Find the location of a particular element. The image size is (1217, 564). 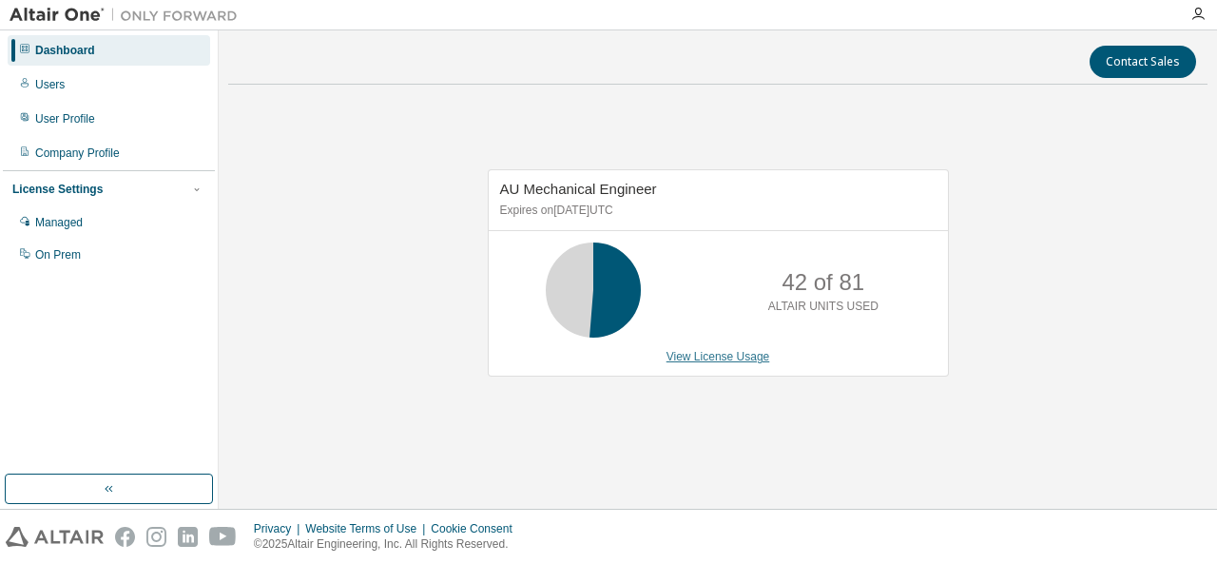

img: youtube.svg is located at coordinates (222, 536).